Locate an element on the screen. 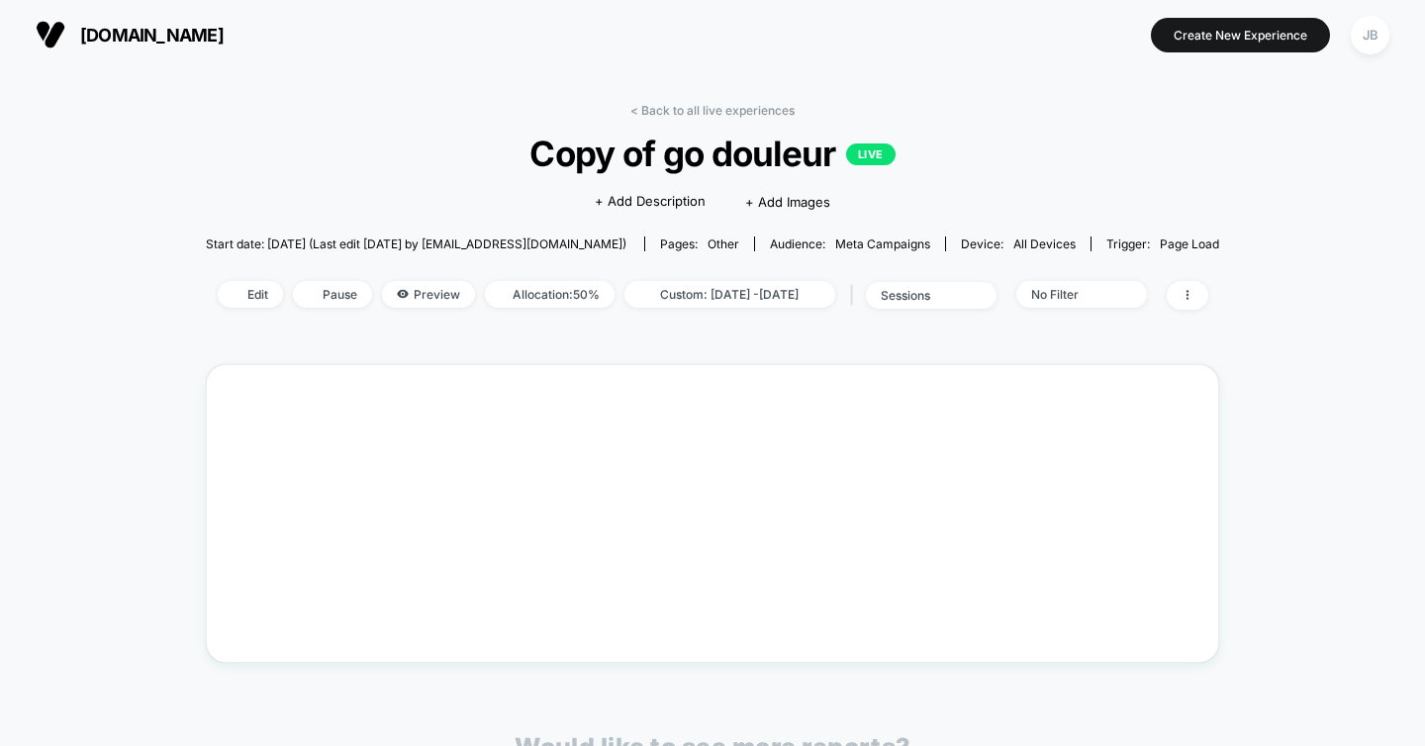 The image size is (1425, 746). span: Edit is located at coordinates (250, 294).